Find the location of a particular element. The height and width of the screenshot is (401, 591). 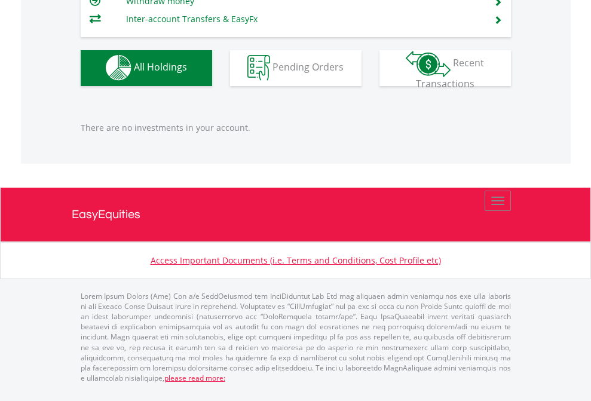

button: All Holdings is located at coordinates (146, 68).